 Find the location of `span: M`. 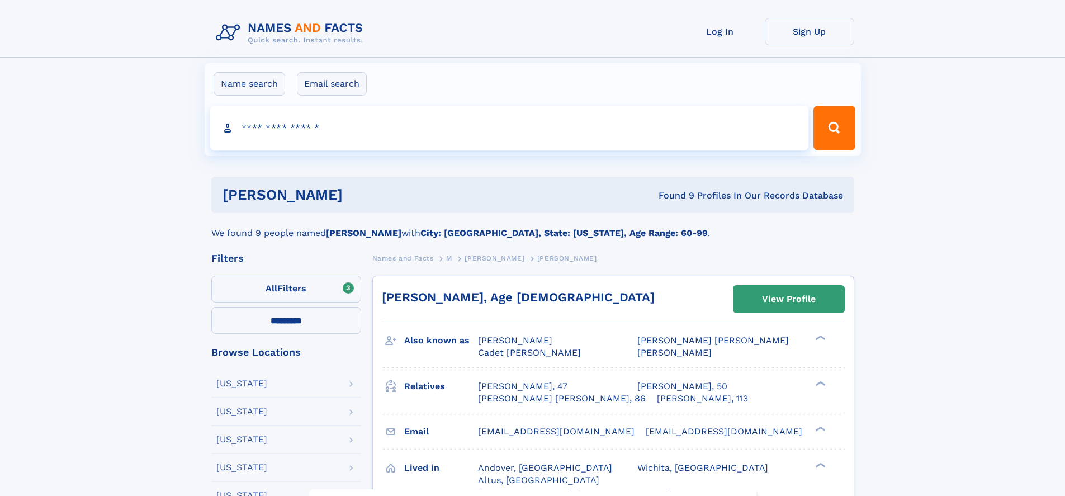

span: M is located at coordinates (449, 258).